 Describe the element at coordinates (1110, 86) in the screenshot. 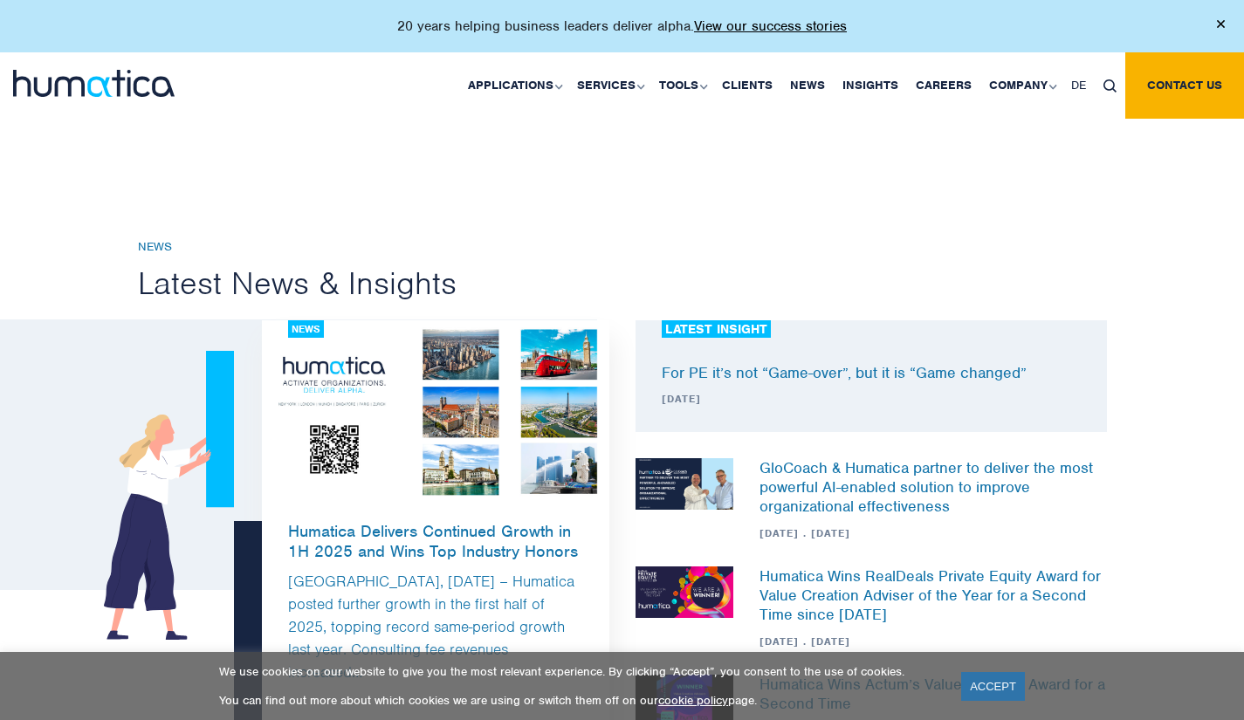

I see `img: search_icon` at that location.